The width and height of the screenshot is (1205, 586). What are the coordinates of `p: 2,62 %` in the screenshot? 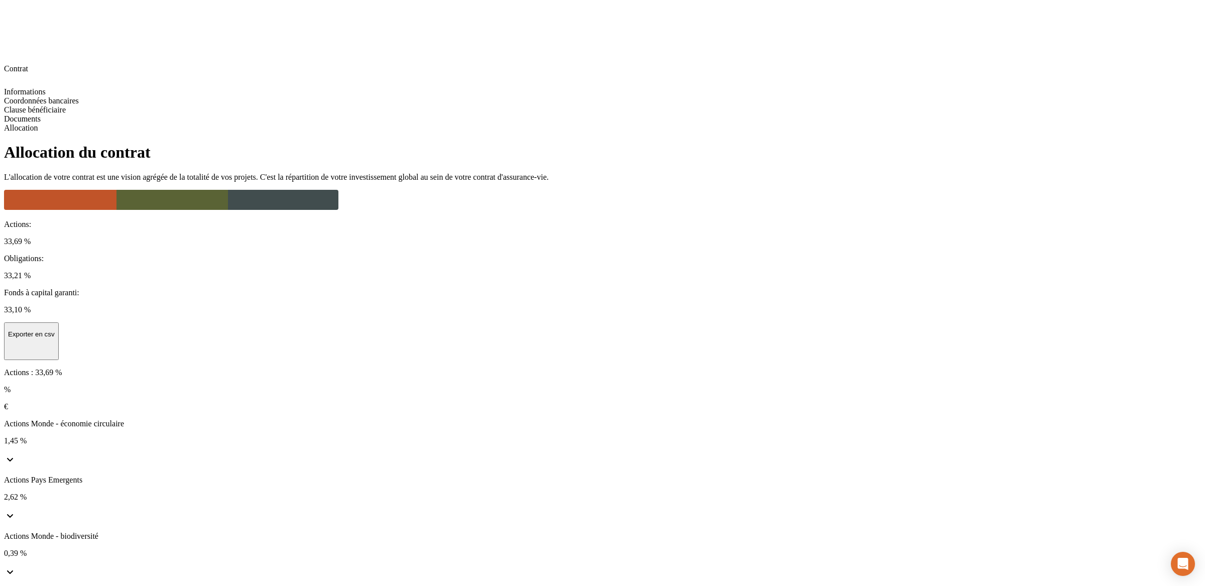 It's located at (603, 497).